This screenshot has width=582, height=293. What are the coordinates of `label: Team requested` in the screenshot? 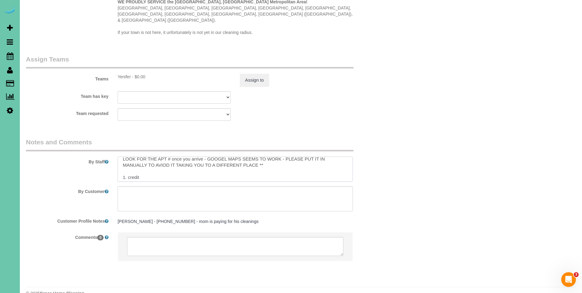 It's located at (67, 112).